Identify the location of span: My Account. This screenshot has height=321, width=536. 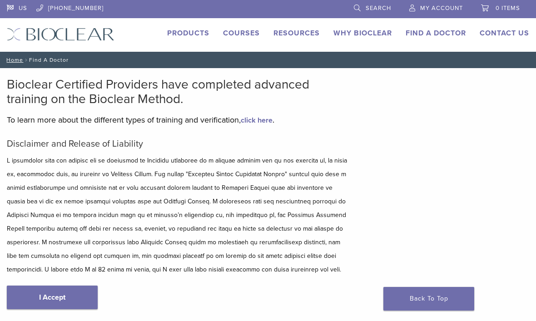
(441, 8).